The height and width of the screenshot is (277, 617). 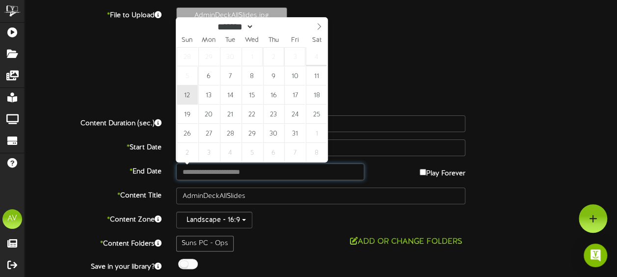 What do you see at coordinates (242, 92) in the screenshot?
I see `a: Download Export Settings Information` at bounding box center [242, 92].